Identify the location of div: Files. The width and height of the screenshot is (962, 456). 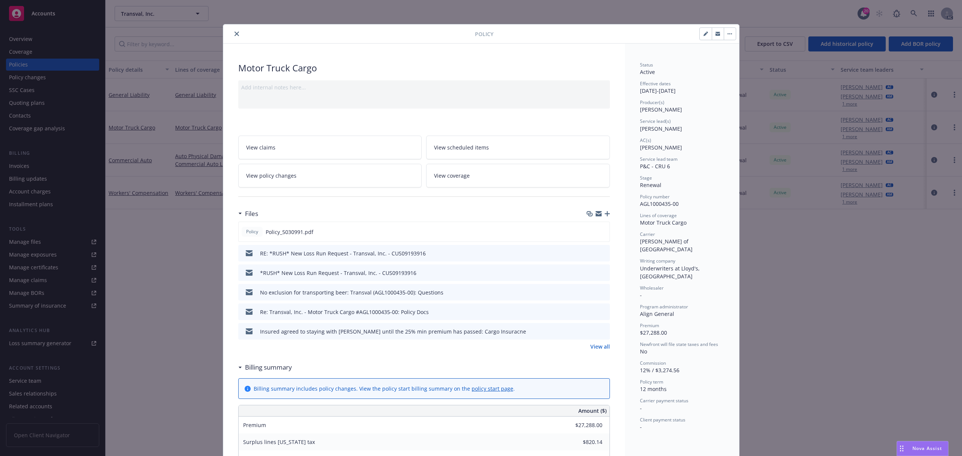
(248, 214).